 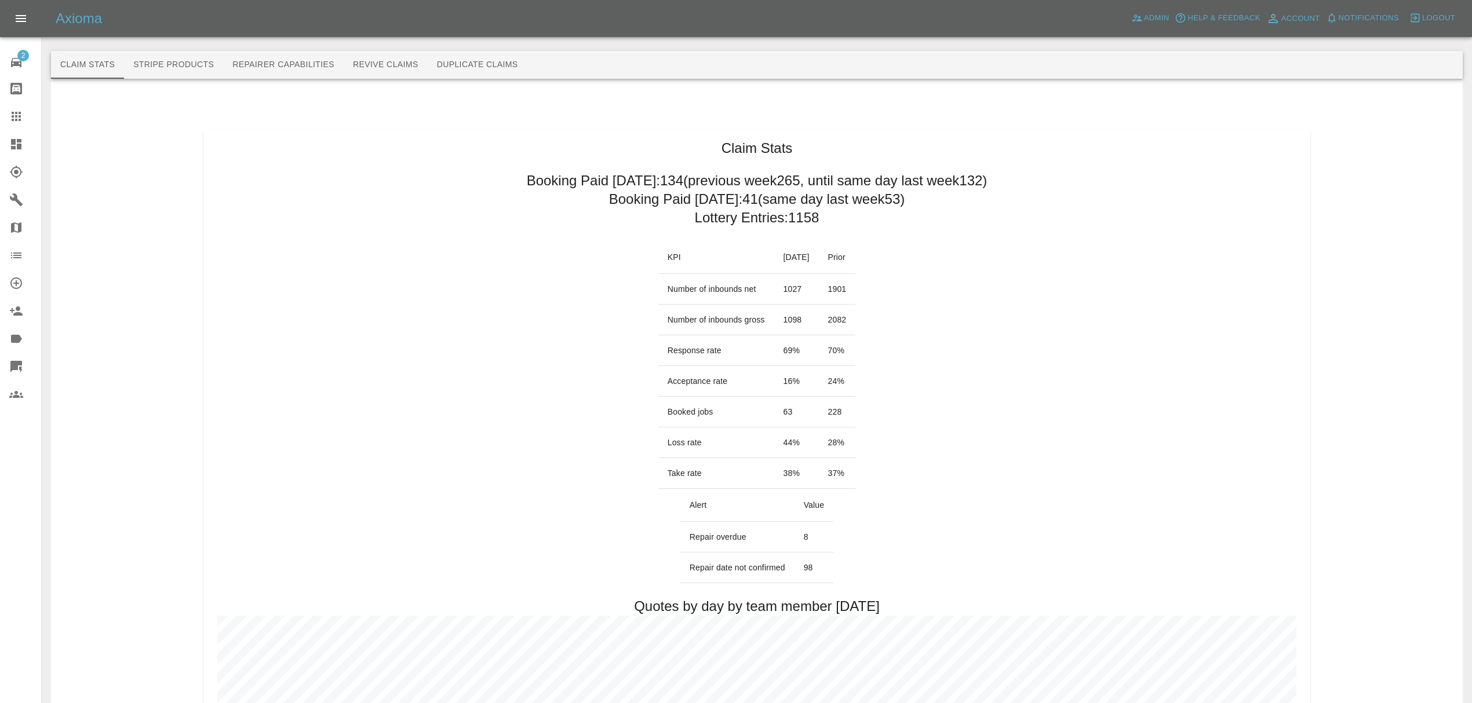 What do you see at coordinates (716, 289) in the screenshot?
I see `td: Number of inbounds net` at bounding box center [716, 289].